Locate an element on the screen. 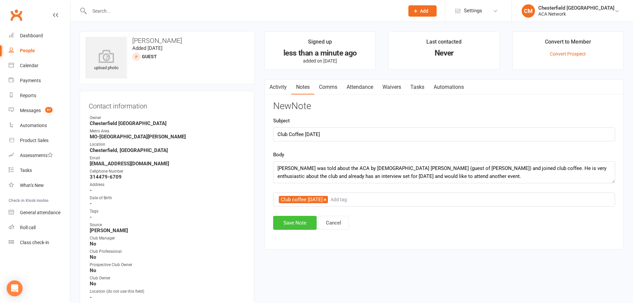 The width and height of the screenshot is (633, 303). a: Notes is located at coordinates (303, 87).